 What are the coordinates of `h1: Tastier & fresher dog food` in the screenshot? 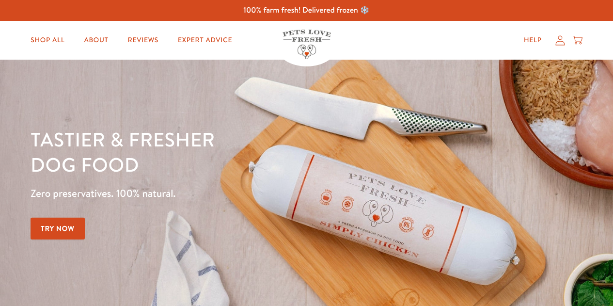 It's located at (214, 152).